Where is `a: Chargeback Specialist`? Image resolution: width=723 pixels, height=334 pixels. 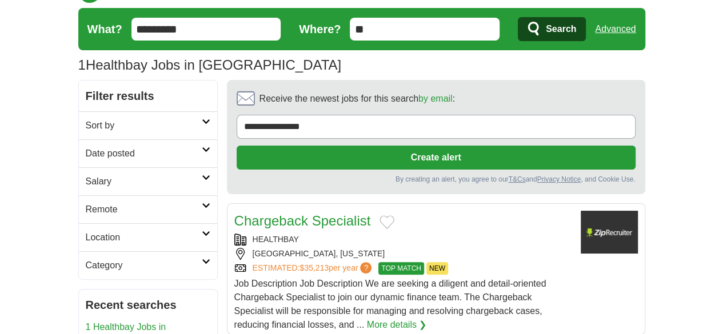 a: Chargeback Specialist is located at coordinates (302, 221).